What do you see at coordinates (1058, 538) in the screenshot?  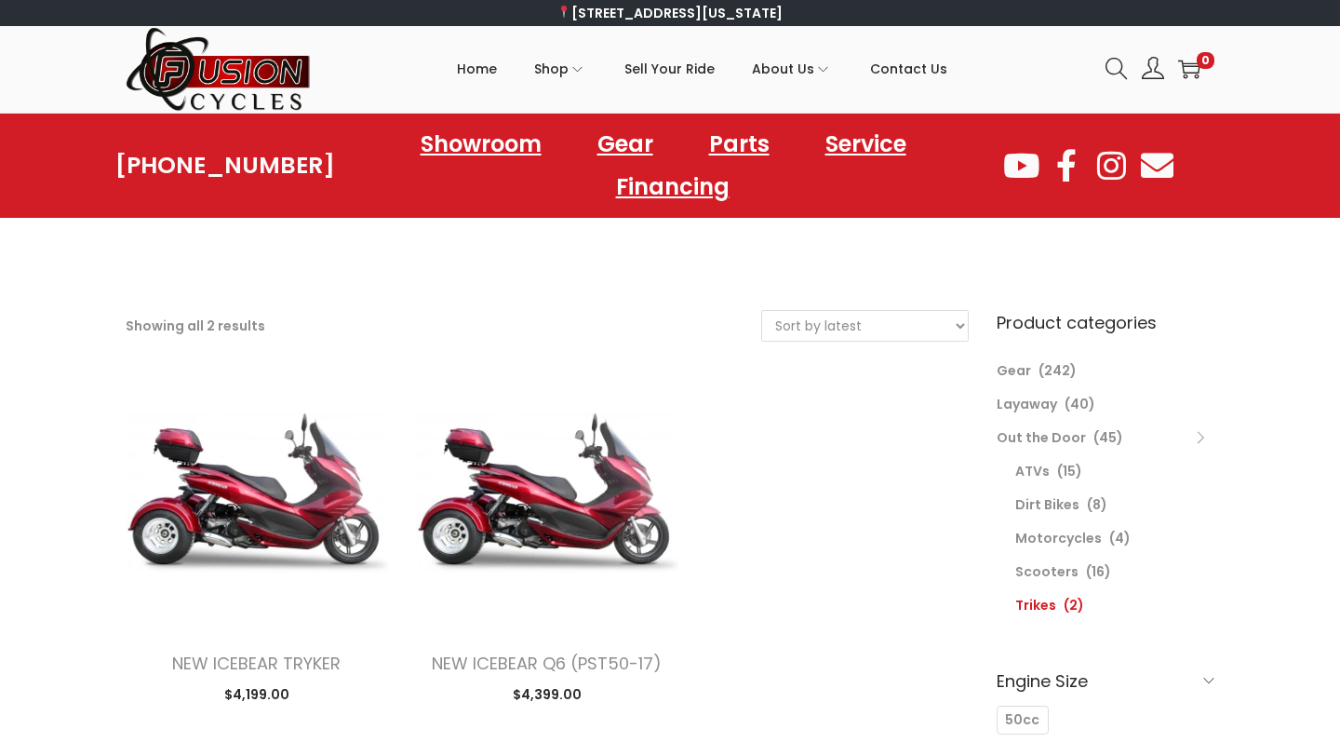 I see `a: Motorcycles` at bounding box center [1058, 538].